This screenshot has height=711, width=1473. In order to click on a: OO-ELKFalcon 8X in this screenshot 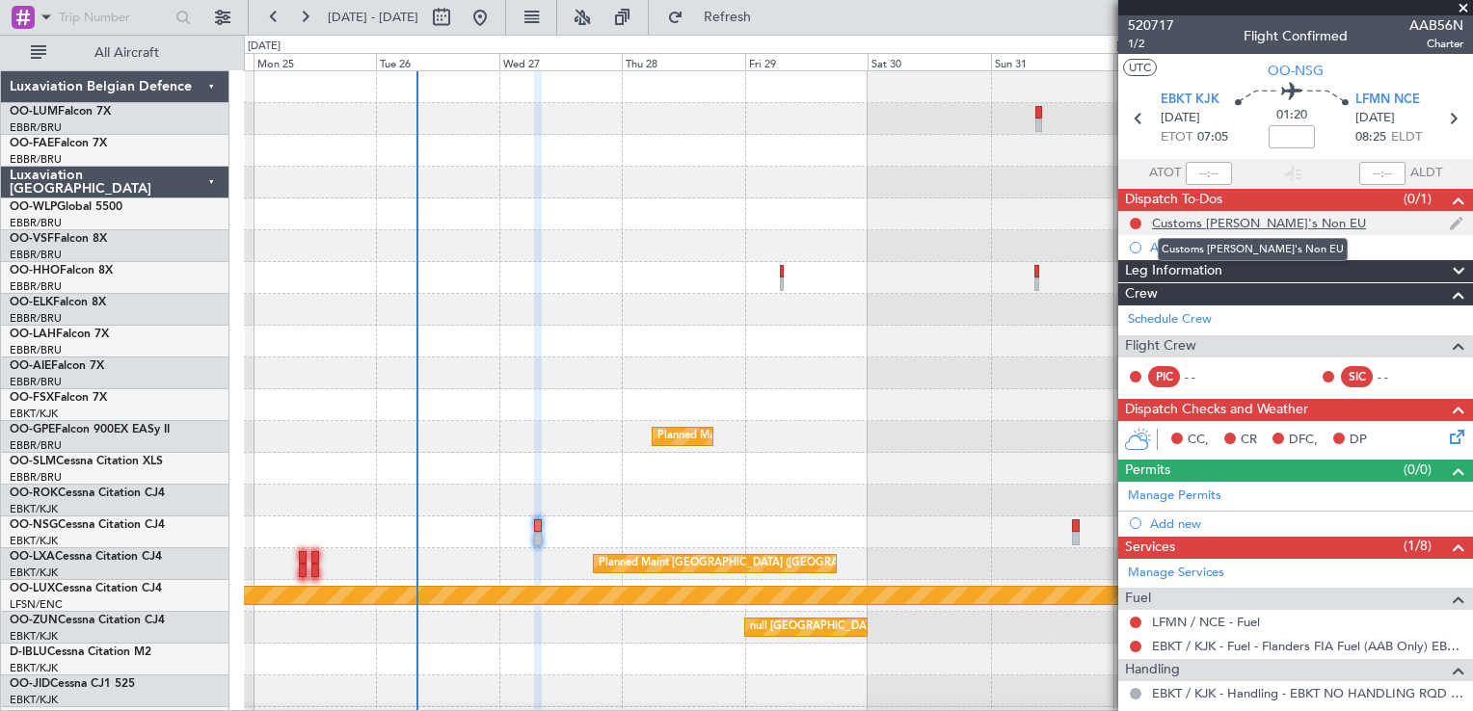, I will do `click(58, 303)`.